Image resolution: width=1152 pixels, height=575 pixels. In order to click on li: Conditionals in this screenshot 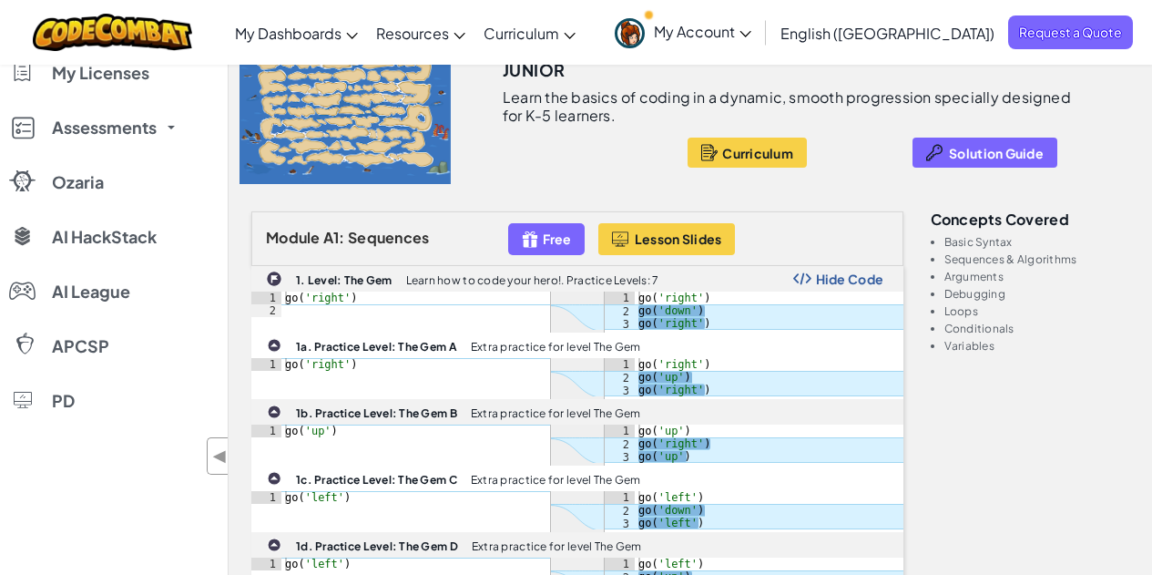, I will do `click(1038, 328)`.